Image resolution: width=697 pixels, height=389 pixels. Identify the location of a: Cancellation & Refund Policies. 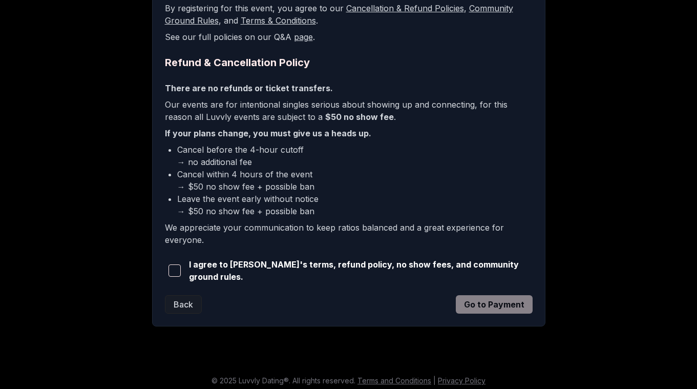
(405, 8).